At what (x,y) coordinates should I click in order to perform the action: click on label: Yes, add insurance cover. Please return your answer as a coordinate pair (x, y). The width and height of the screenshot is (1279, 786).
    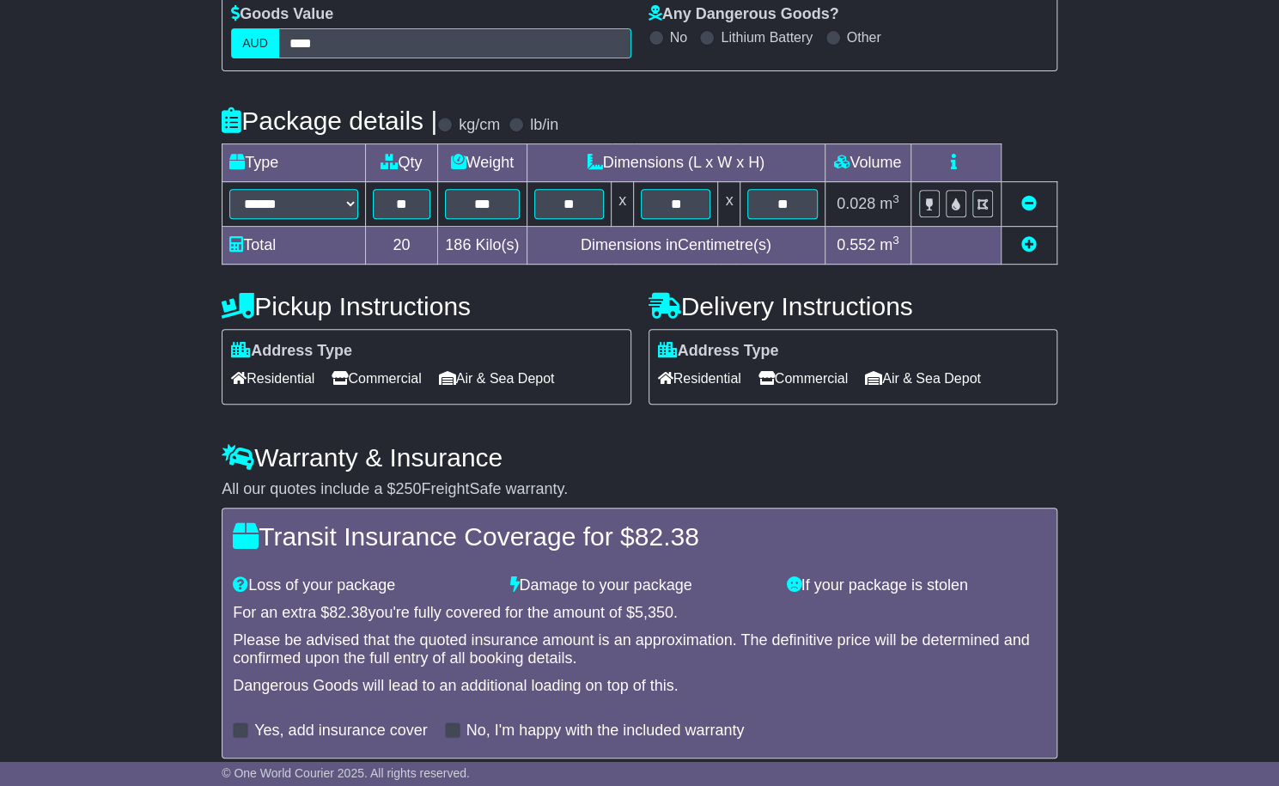
    Looking at the image, I should click on (340, 731).